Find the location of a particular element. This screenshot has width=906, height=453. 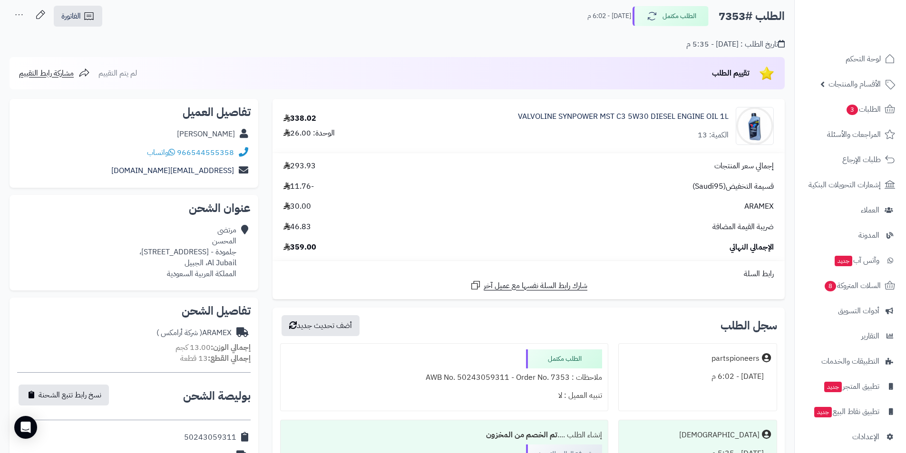

strong: إجمالي القطع: is located at coordinates (229, 359).